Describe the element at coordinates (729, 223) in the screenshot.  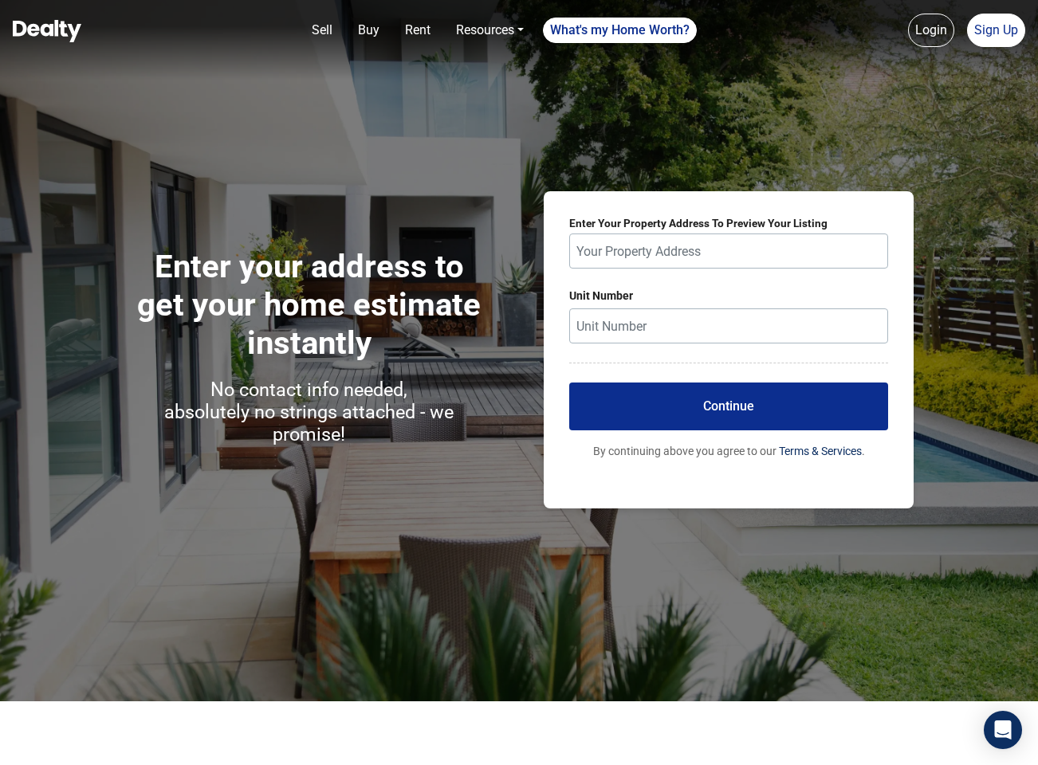
I see `label: Enter Your Property Address To Preview Your Listing` at that location.